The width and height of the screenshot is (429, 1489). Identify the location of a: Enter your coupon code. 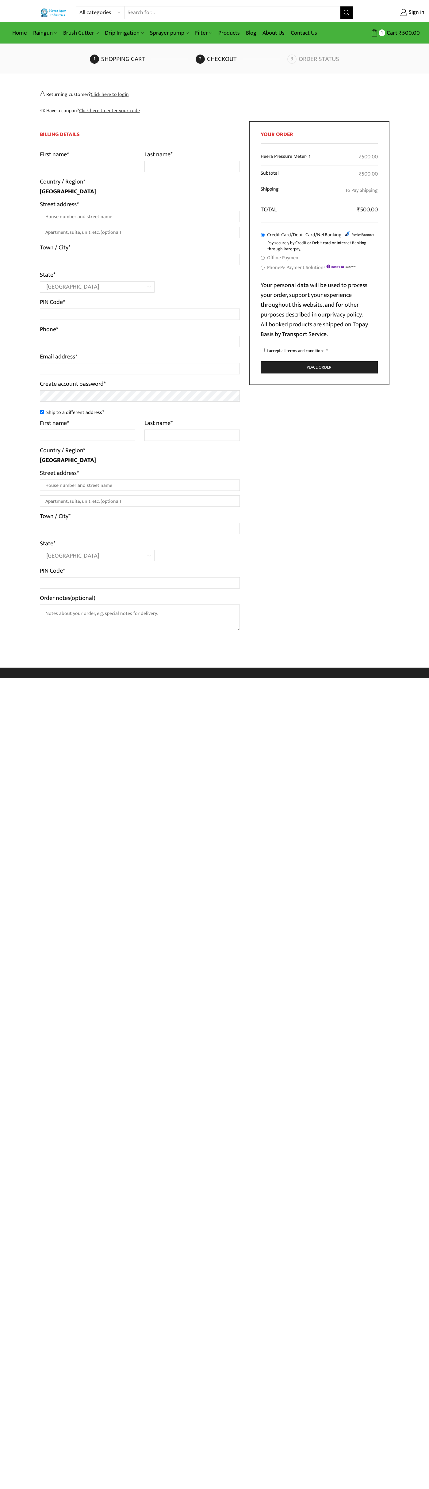
(109, 111).